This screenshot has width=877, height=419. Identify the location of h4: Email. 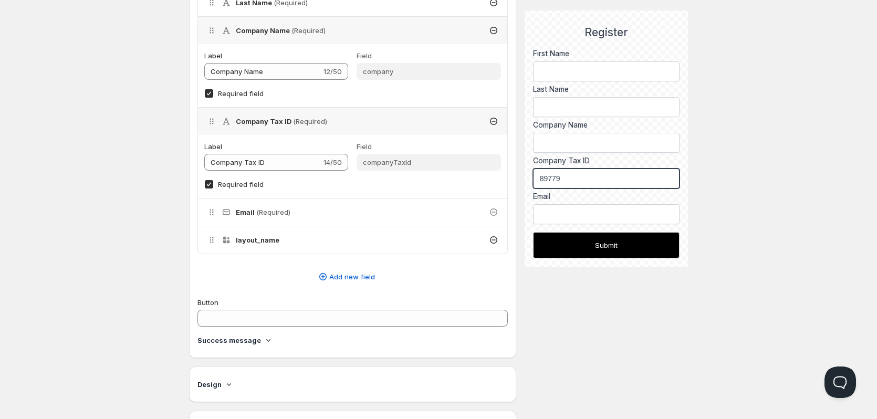
(263, 212).